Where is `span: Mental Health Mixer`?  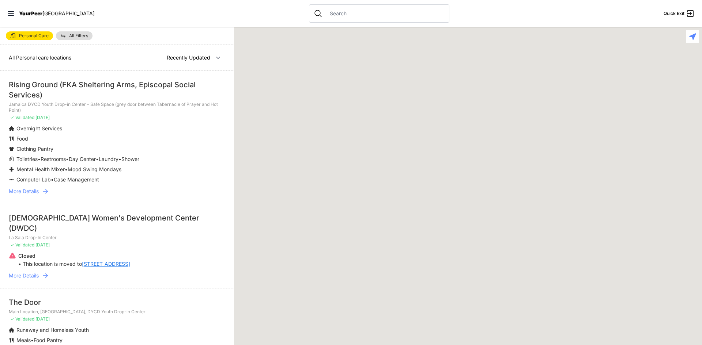
span: Mental Health Mixer is located at coordinates (41, 169).